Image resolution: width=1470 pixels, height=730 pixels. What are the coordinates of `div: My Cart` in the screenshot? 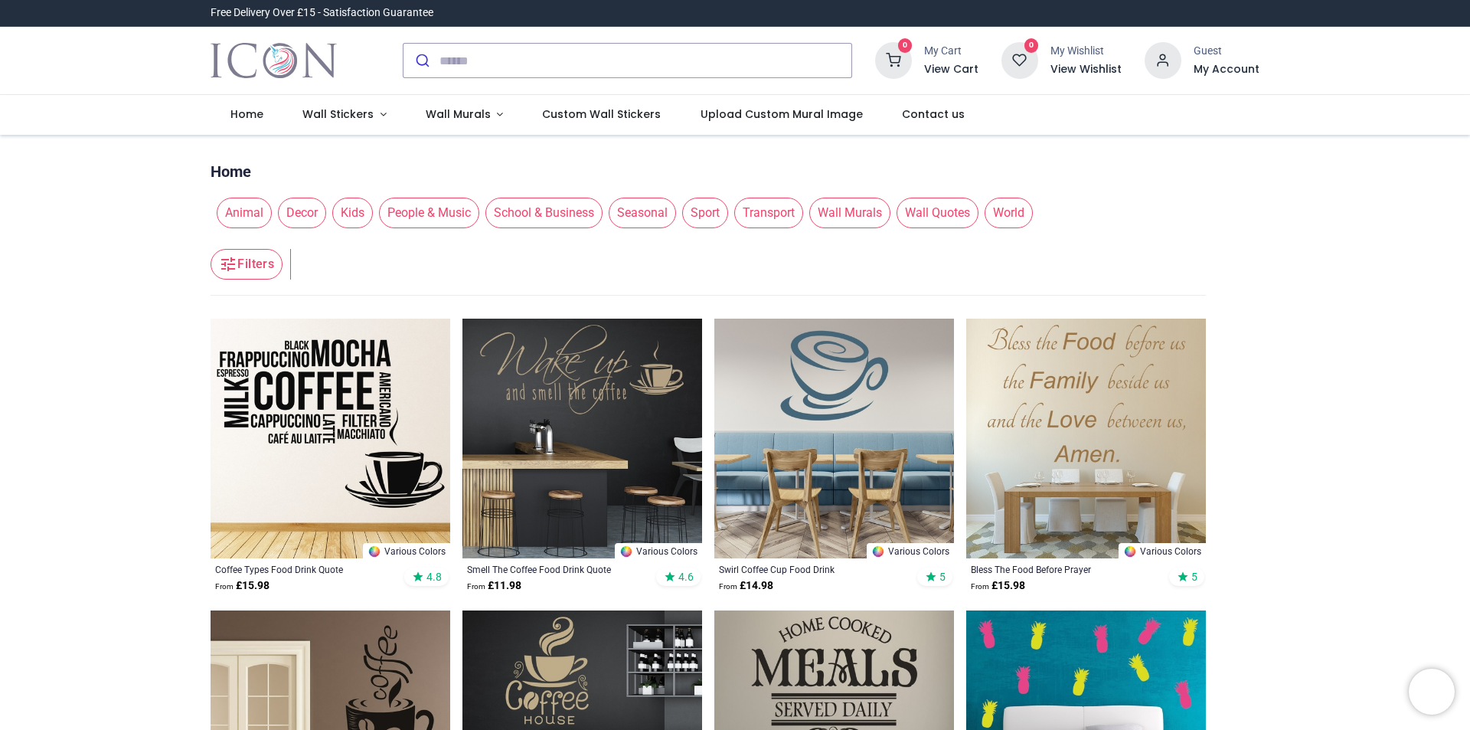 It's located at (951, 51).